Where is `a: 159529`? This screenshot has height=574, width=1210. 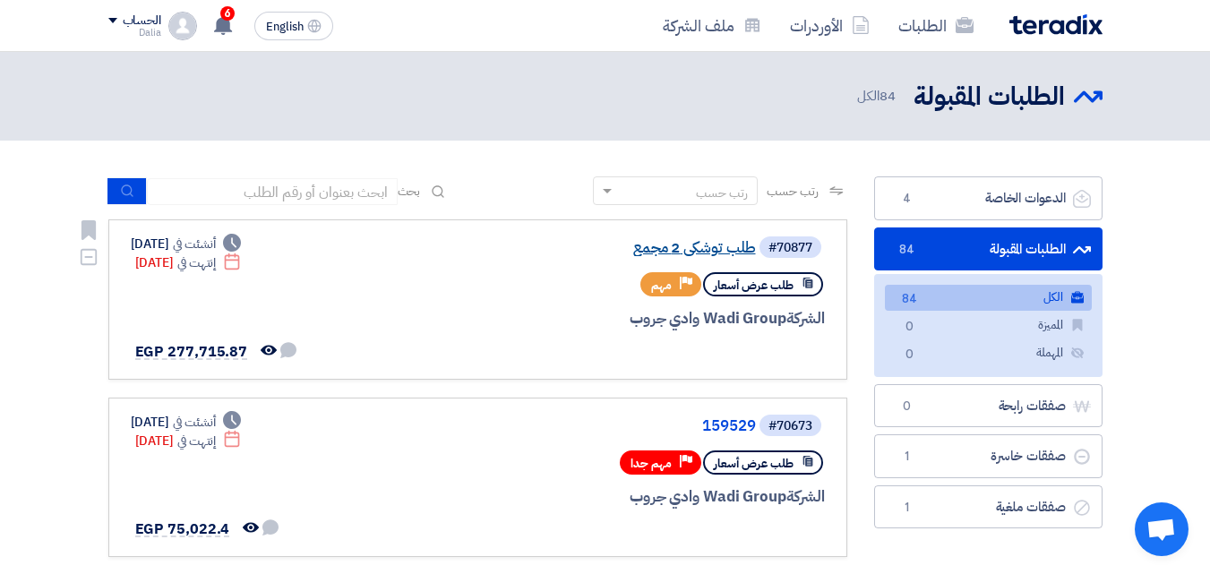 a: 159529 is located at coordinates (577, 426).